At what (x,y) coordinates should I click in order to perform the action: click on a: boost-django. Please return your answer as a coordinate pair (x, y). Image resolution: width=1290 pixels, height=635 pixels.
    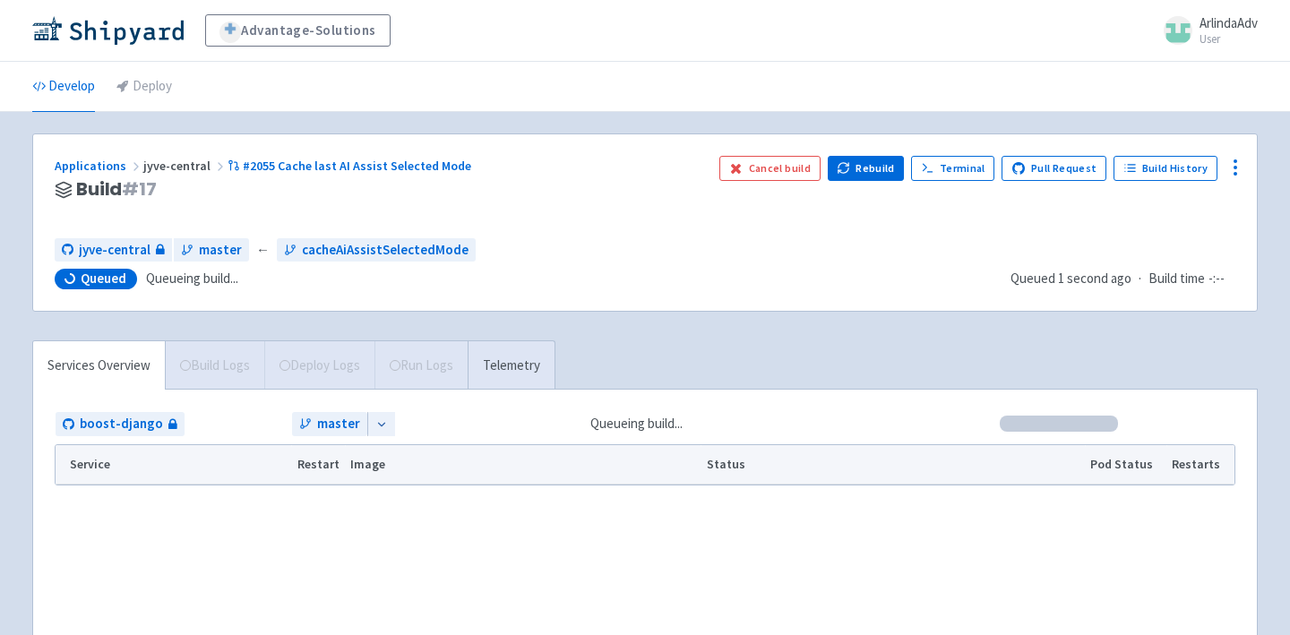
    Looking at the image, I should click on (120, 424).